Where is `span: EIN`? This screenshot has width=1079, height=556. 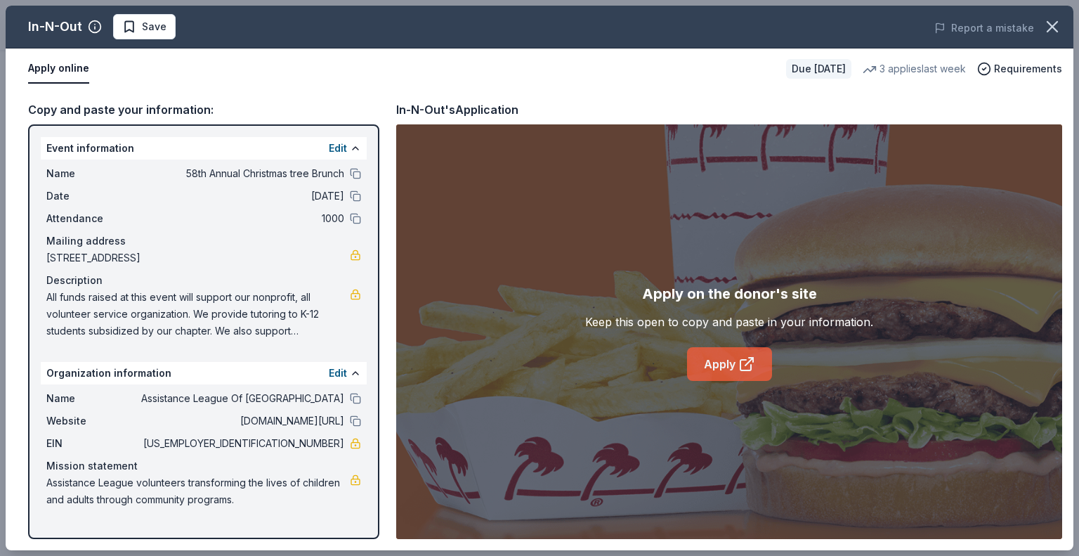
span: EIN is located at coordinates (93, 443).